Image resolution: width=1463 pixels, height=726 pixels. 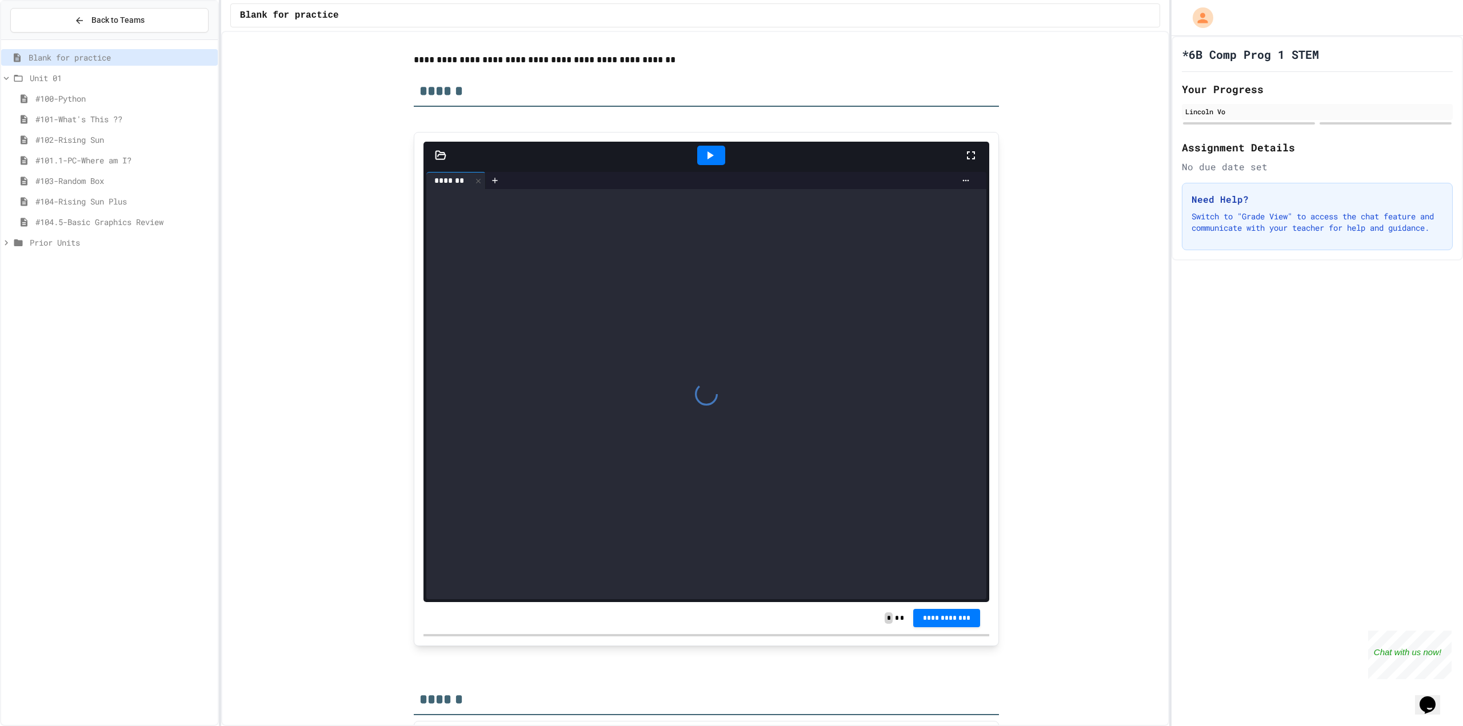 I want to click on h1: *6B Comp Prog 1 STEM, so click(x=1250, y=54).